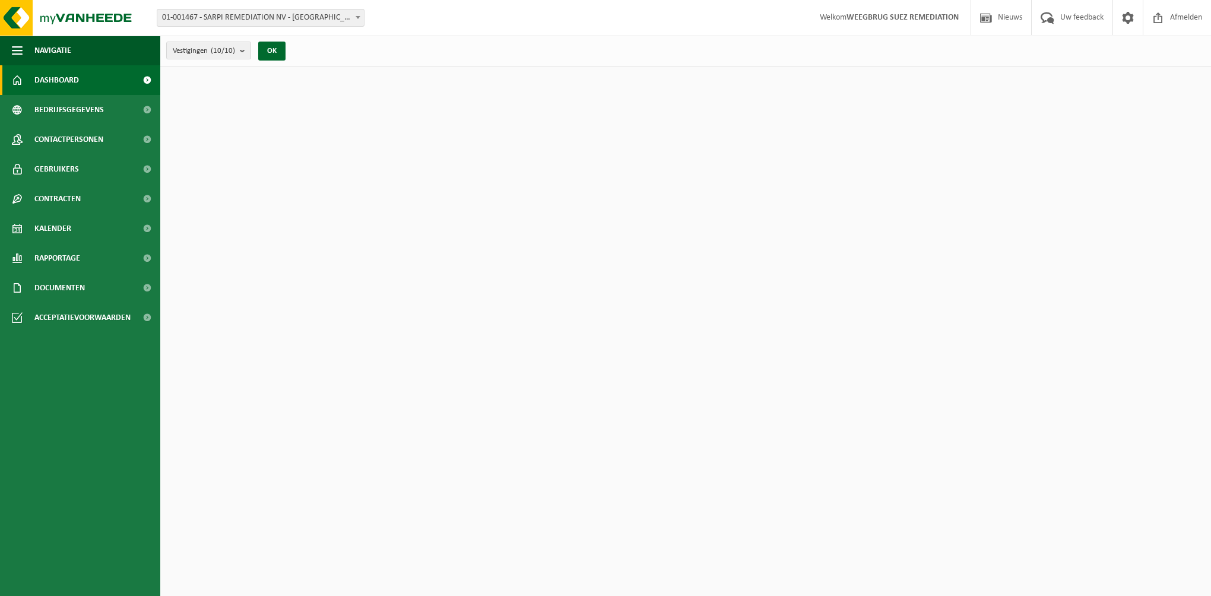 This screenshot has height=596, width=1211. What do you see at coordinates (272, 51) in the screenshot?
I see `button: OK` at bounding box center [272, 51].